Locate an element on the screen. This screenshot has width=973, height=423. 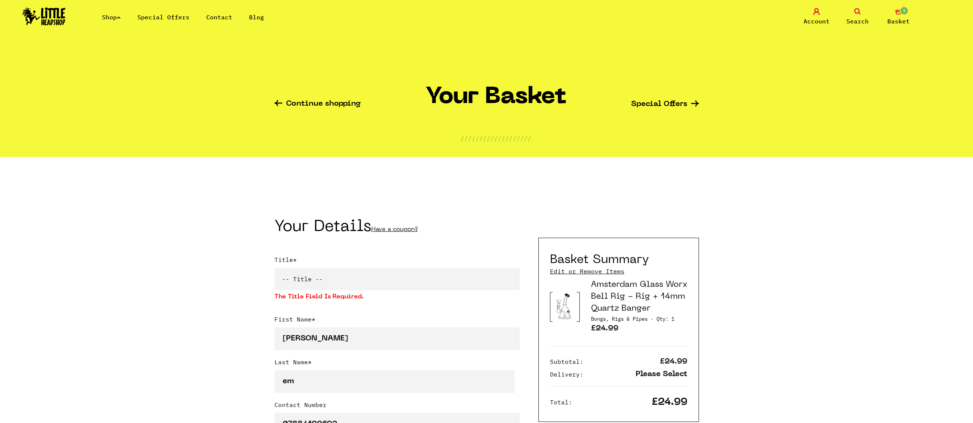
a: Search is located at coordinates (857, 17).